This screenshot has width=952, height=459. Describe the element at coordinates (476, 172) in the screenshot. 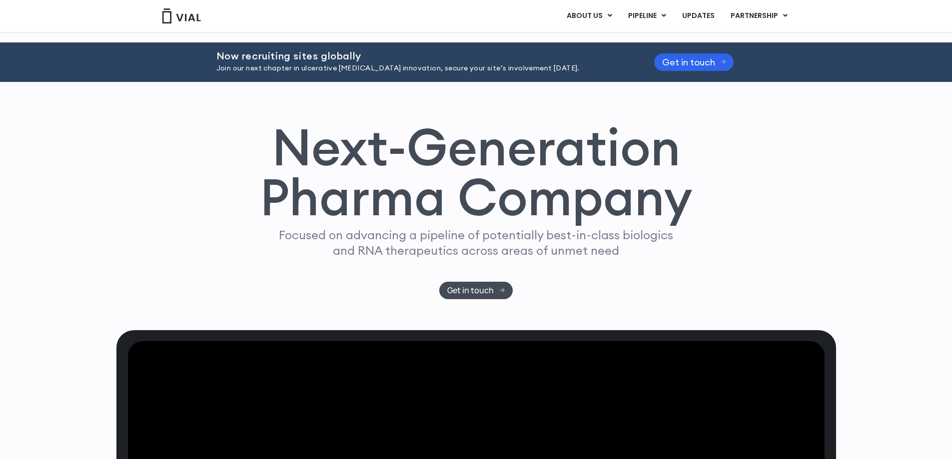

I see `h1: Next-Generation Pharma Company` at that location.